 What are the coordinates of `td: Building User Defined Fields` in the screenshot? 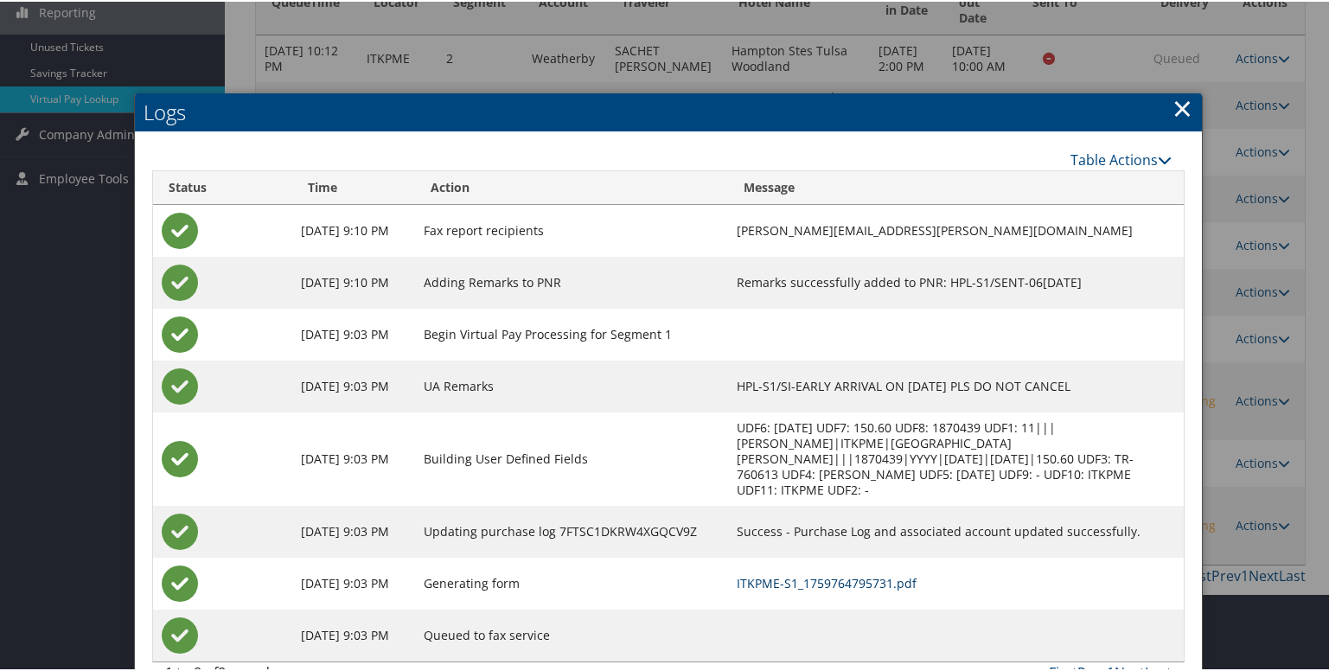 It's located at (572, 457).